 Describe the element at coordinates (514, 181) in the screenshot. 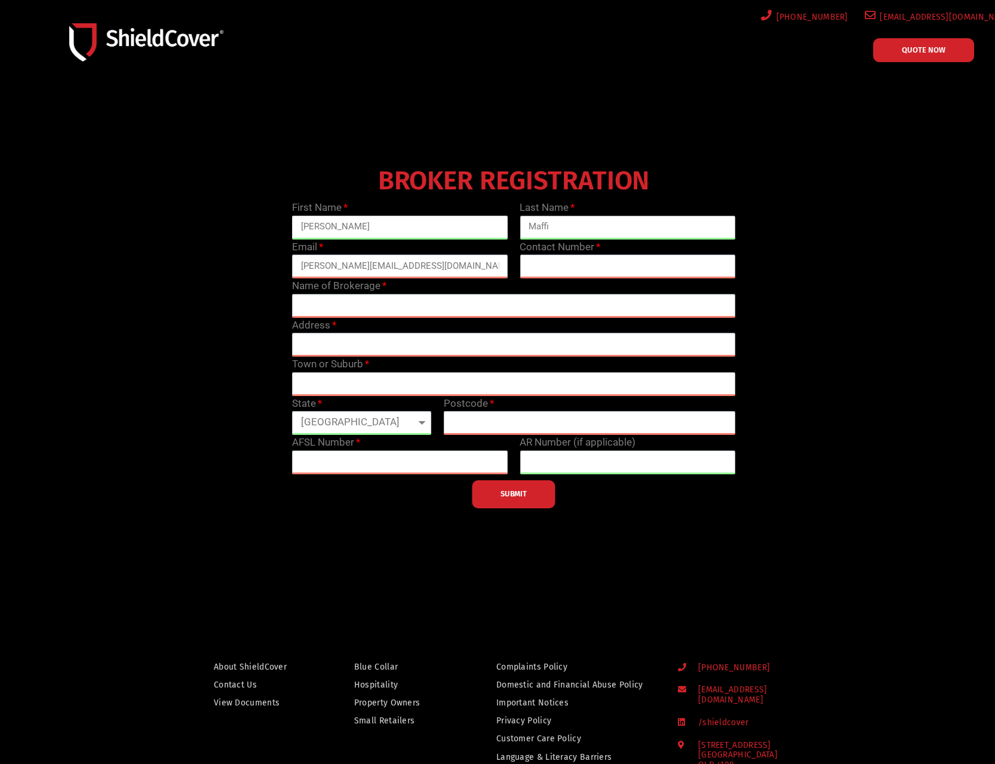

I see `h4: BROKER REGISTRATION` at that location.